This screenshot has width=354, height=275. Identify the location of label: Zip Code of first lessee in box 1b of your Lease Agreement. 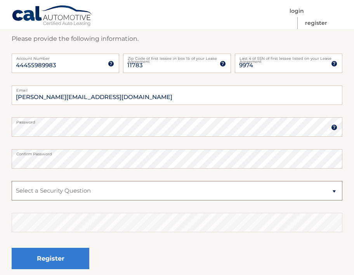
(177, 58).